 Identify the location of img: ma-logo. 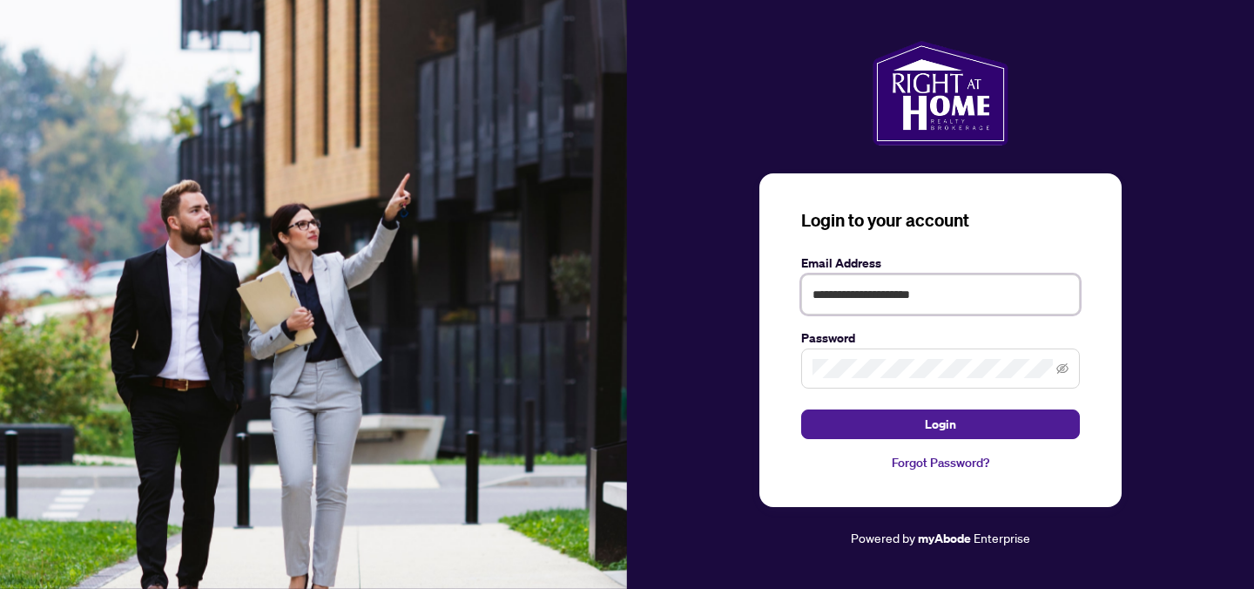
(940, 93).